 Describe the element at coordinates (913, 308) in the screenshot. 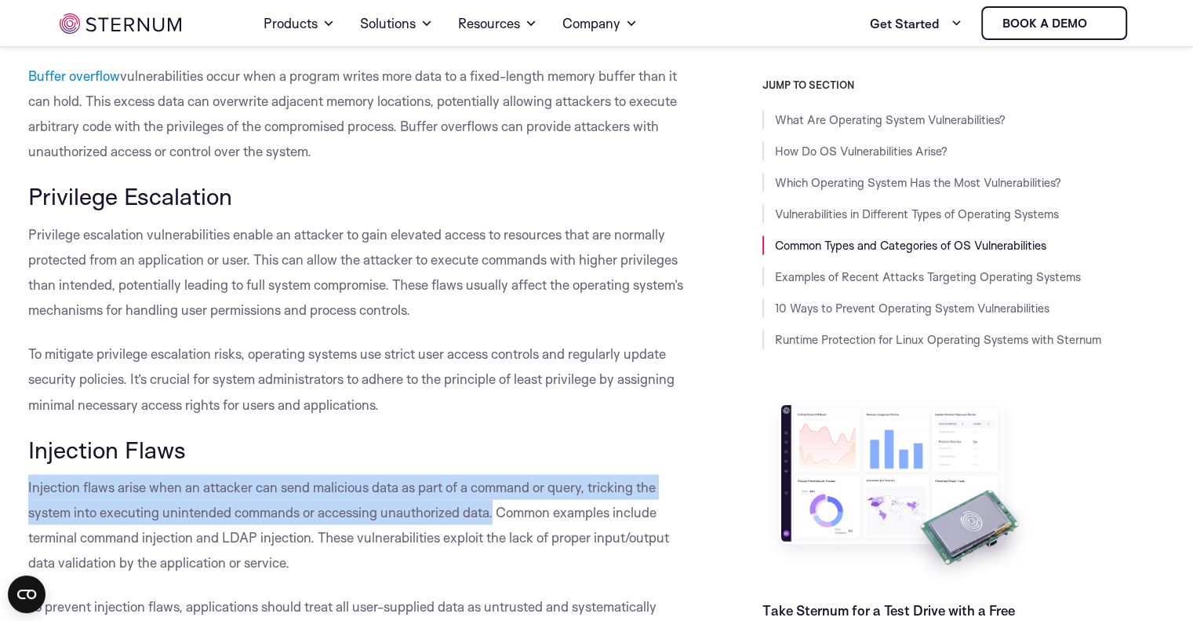

I see `a: 10 Ways to Prevent Operating System Vulnerabilities` at that location.